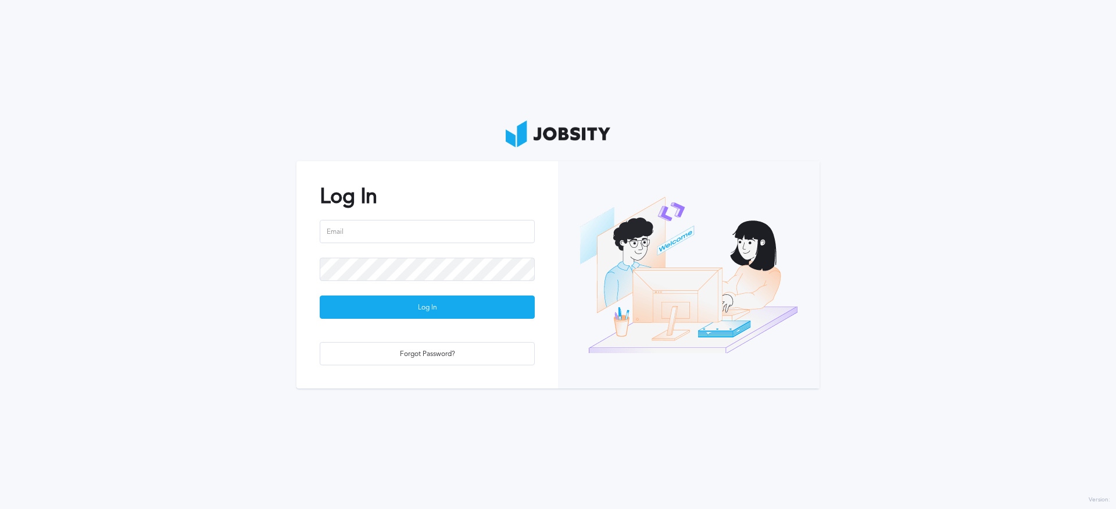  I want to click on a: Forgot Password?, so click(427, 353).